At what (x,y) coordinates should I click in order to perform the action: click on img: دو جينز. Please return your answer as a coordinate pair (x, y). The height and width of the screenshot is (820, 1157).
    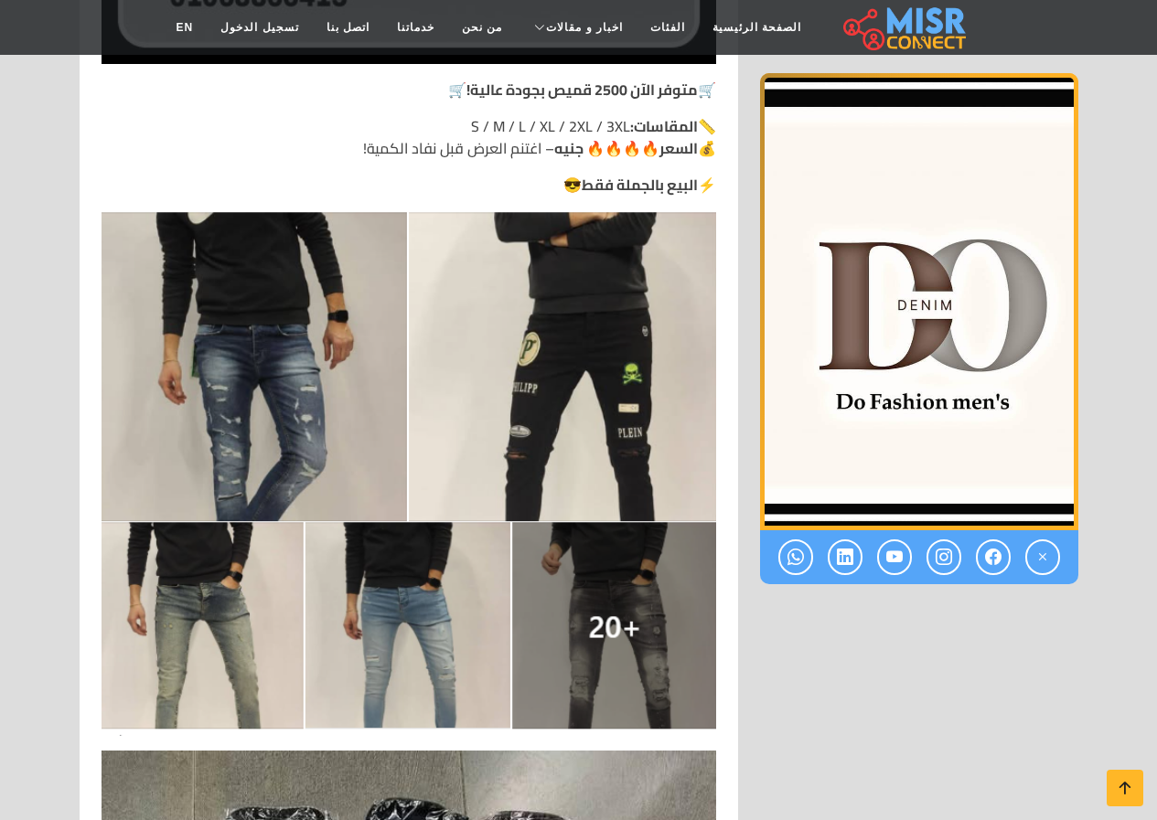
    Looking at the image, I should click on (919, 302).